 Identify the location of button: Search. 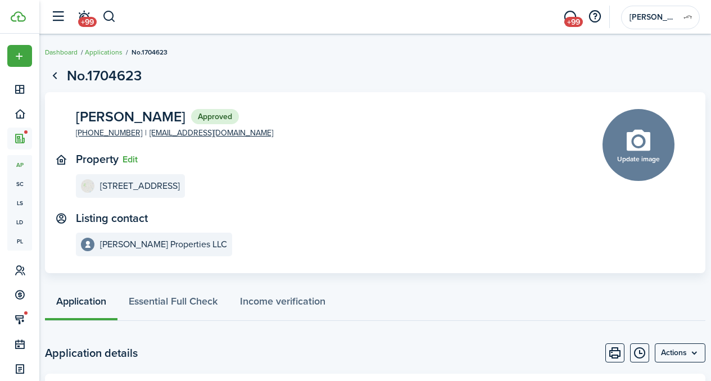
(109, 17).